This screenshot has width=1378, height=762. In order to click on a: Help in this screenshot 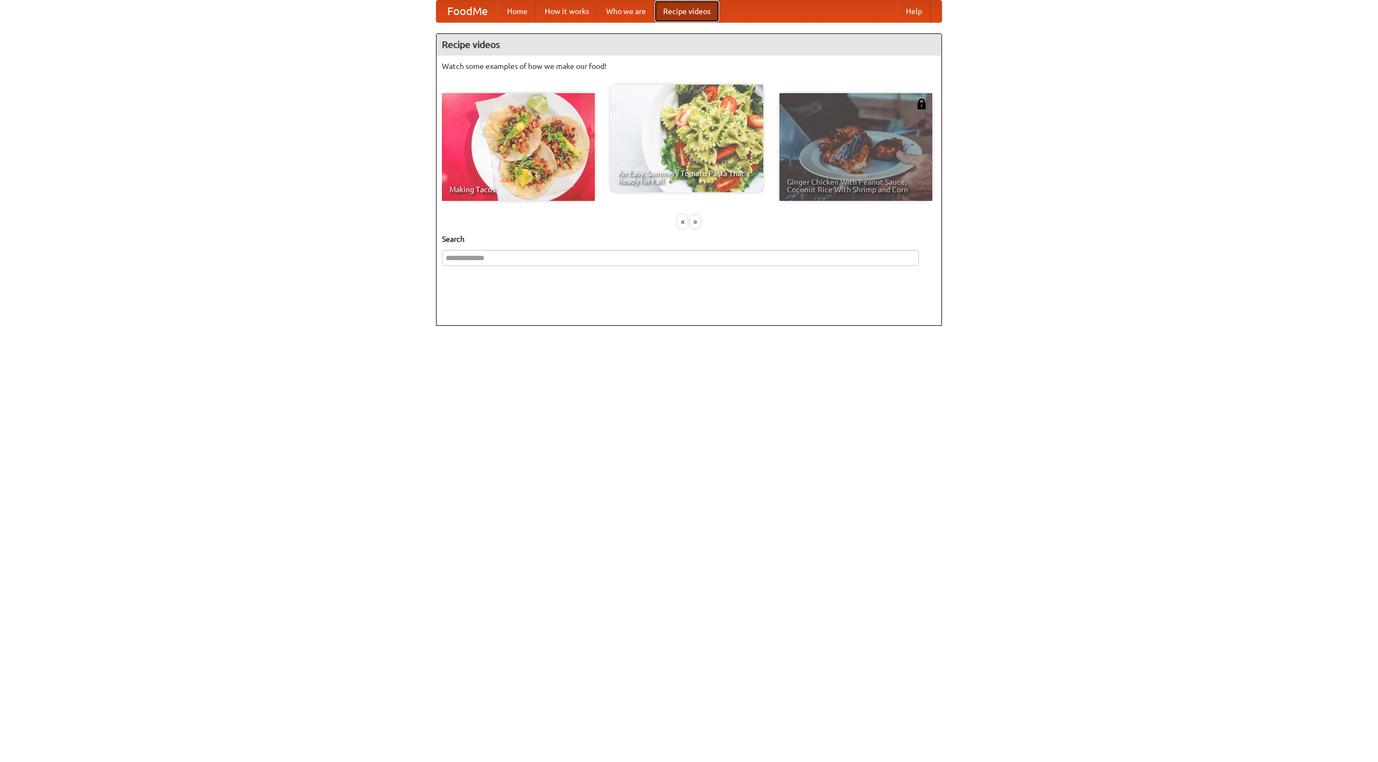, I will do `click(914, 11)`.